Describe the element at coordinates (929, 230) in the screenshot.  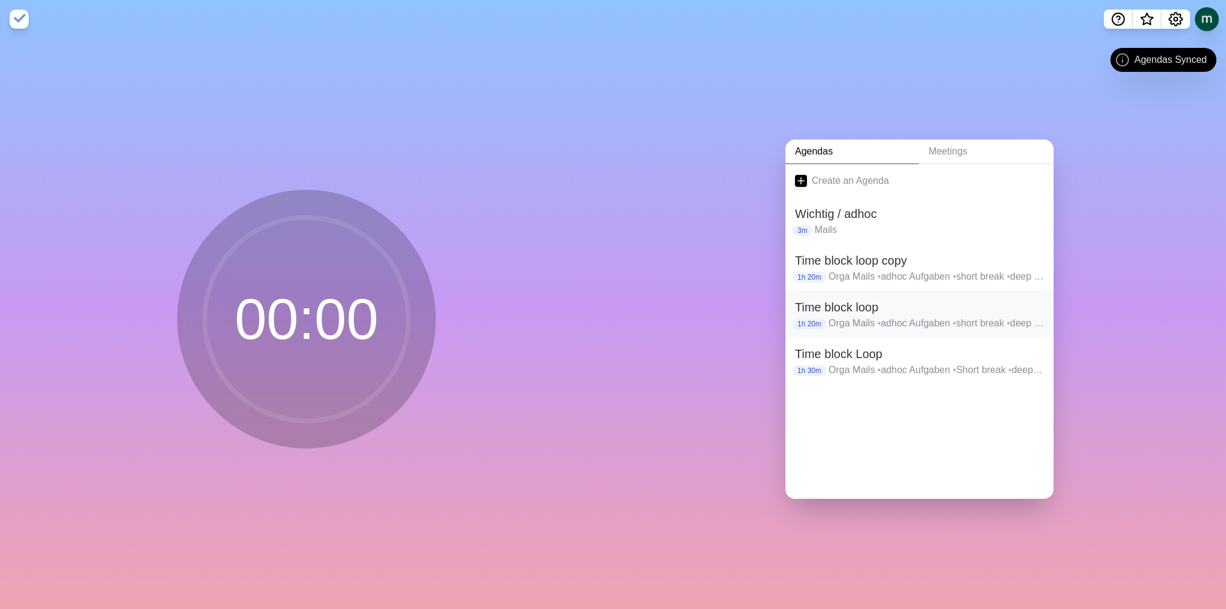
I see `p: Mails` at that location.